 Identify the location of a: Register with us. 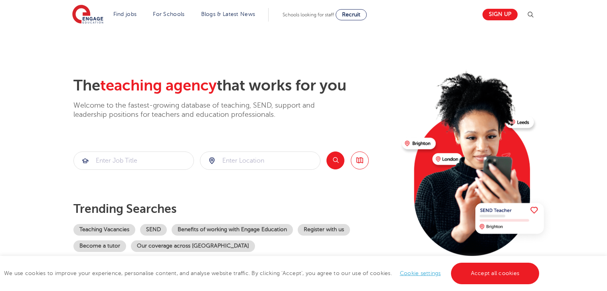
(324, 230).